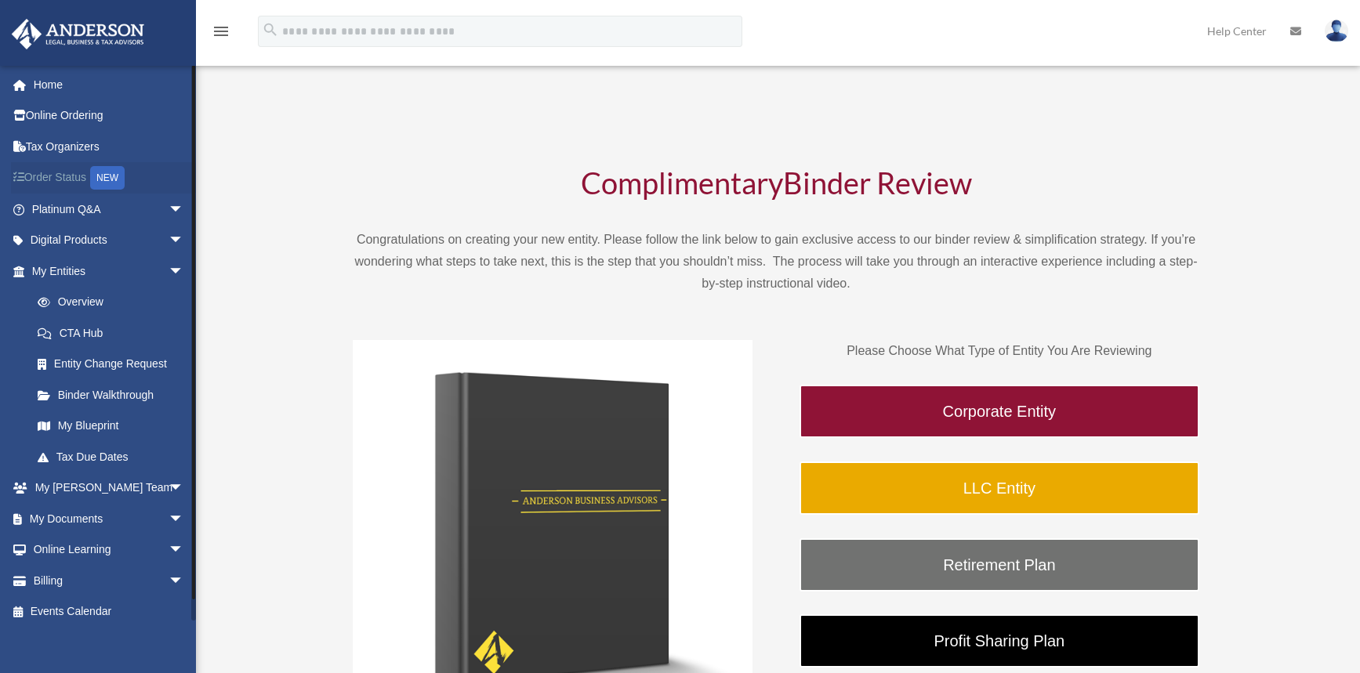 Image resolution: width=1360 pixels, height=673 pixels. What do you see at coordinates (111, 395) in the screenshot?
I see `a: Binder Walkthrough` at bounding box center [111, 395].